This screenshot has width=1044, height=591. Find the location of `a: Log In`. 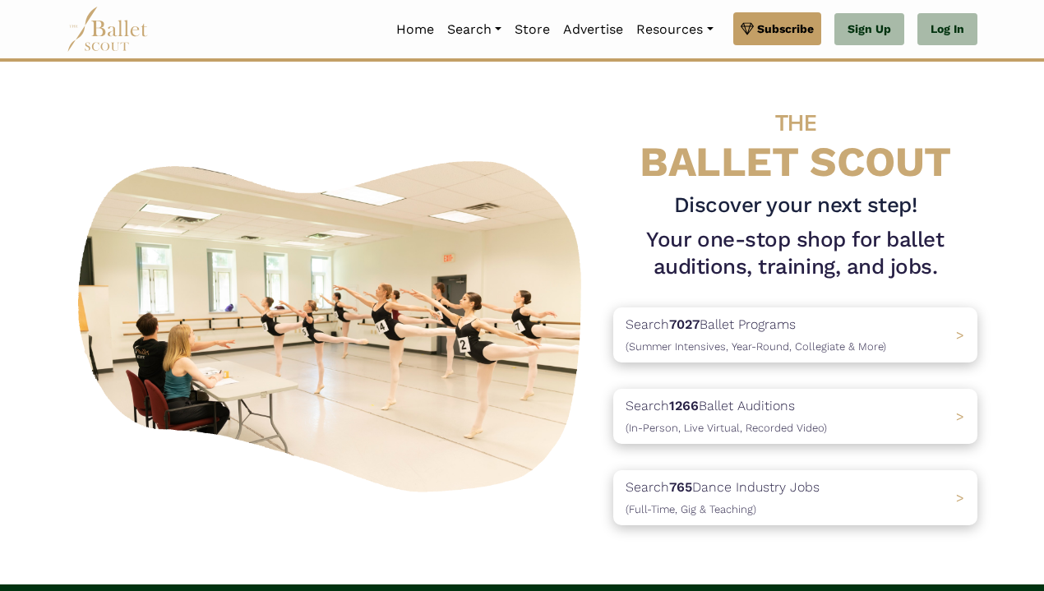

a: Log In is located at coordinates (947, 30).